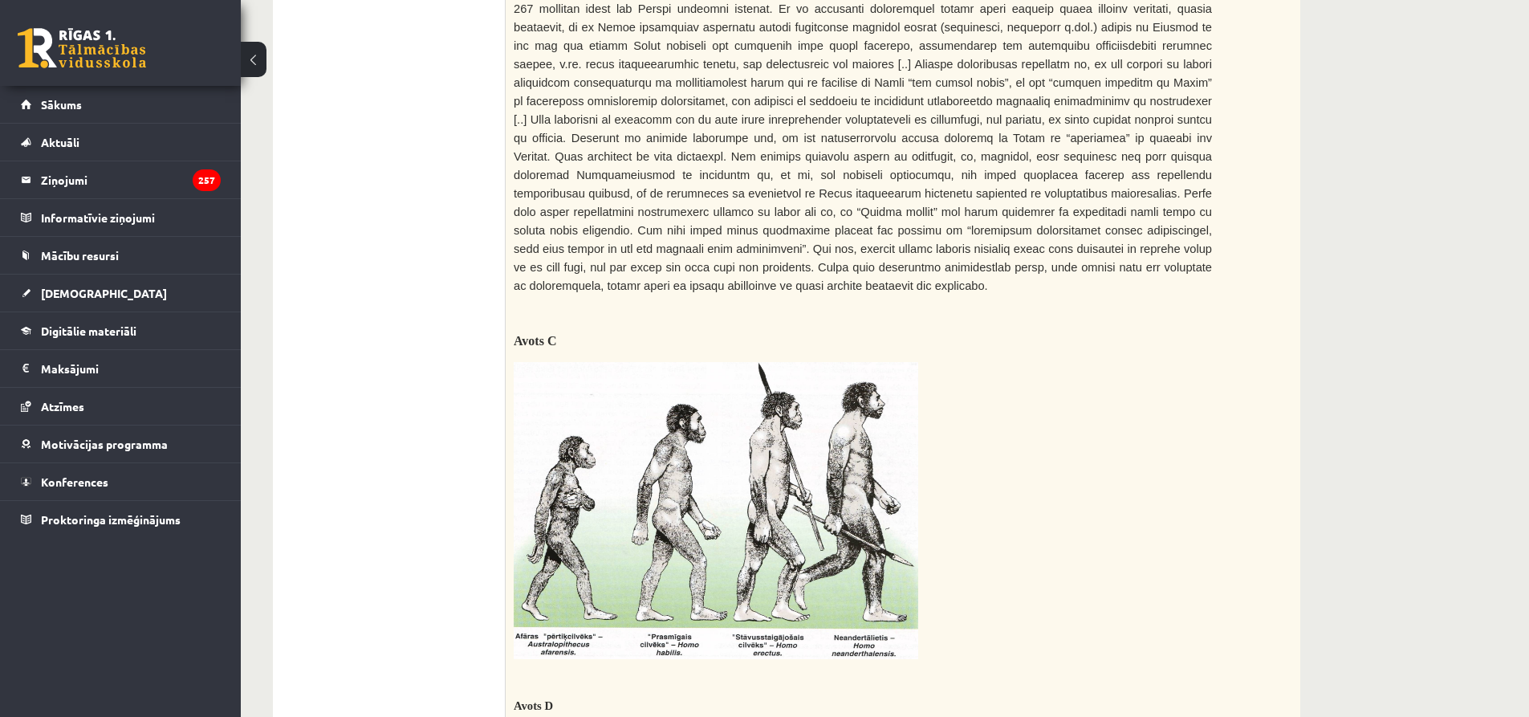 Image resolution: width=1529 pixels, height=717 pixels. I want to click on a: Atzīmes, so click(120, 406).